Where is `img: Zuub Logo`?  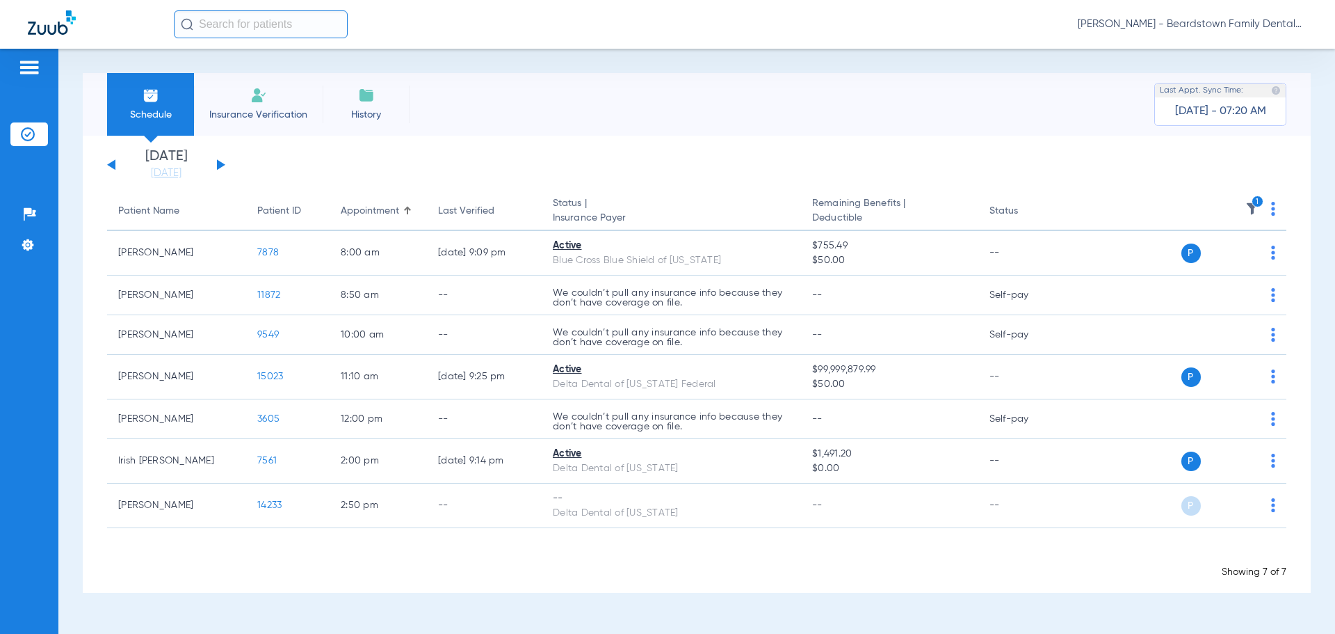 img: Zuub Logo is located at coordinates (51, 22).